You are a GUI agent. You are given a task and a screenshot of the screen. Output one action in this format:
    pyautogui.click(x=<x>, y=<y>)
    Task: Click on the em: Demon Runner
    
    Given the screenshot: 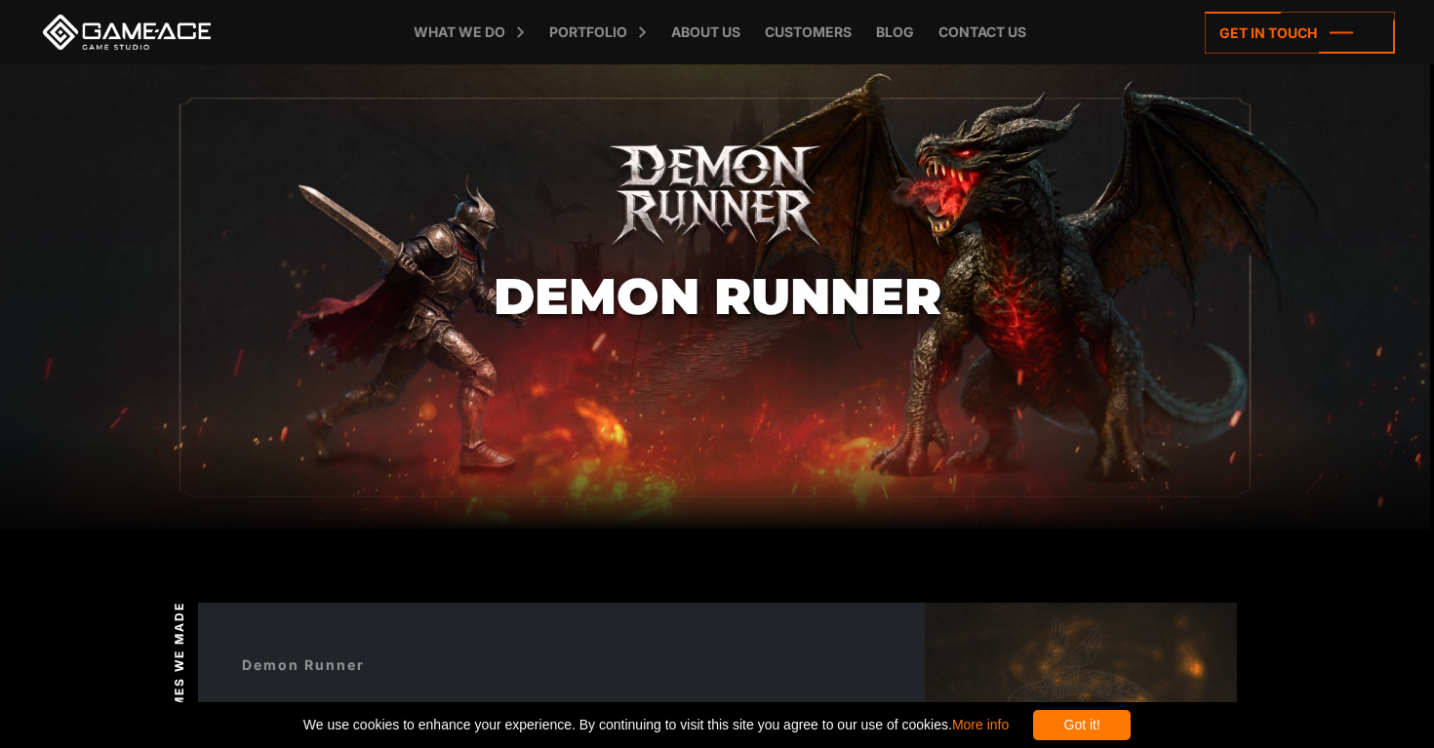 What is the action you would take?
    pyautogui.click(x=289, y=709)
    